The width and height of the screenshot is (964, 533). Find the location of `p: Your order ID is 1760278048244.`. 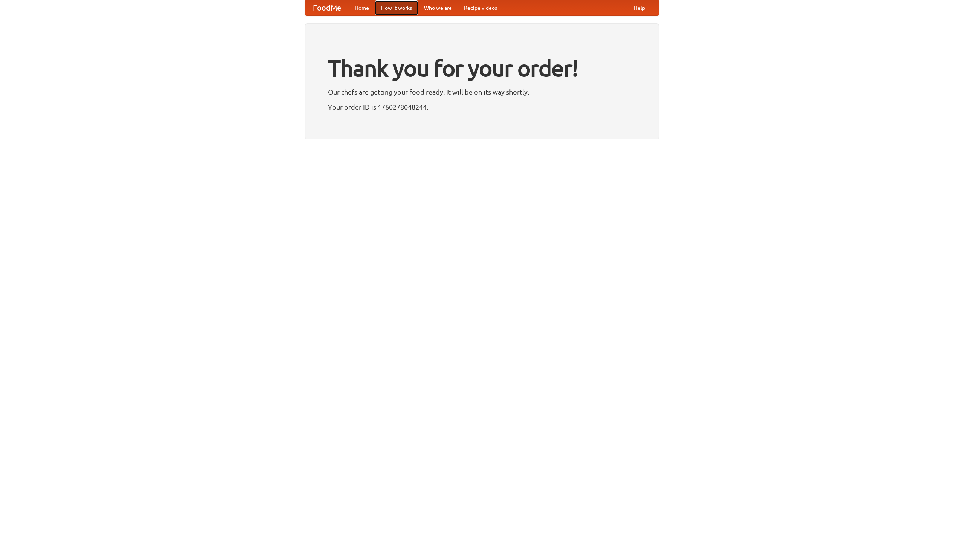

p: Your order ID is 1760278048244. is located at coordinates (482, 107).